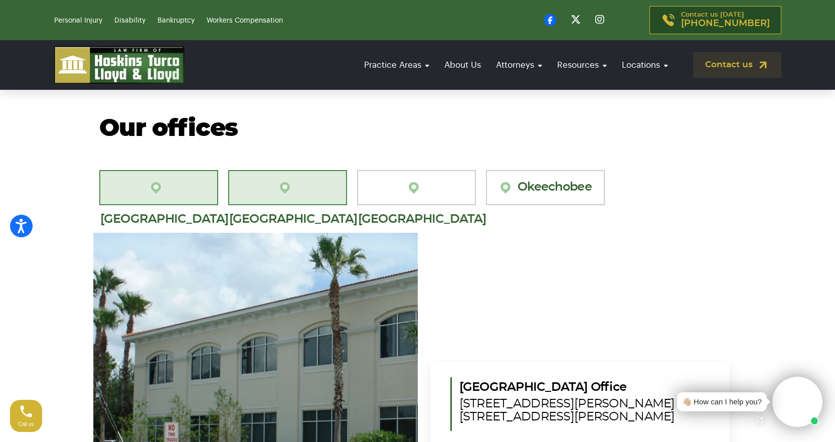 The image size is (835, 442). Describe the element at coordinates (463, 65) in the screenshot. I see `a: About Us` at that location.